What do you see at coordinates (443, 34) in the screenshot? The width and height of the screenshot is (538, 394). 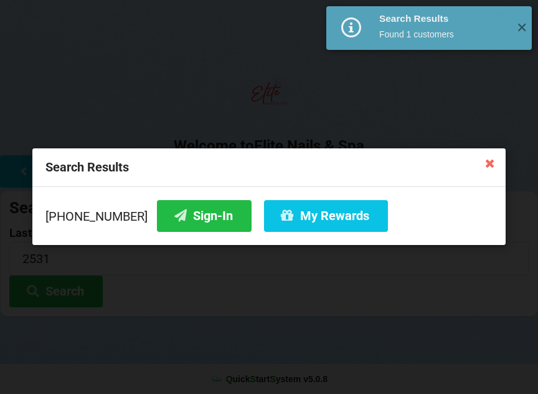 I see `div: Found 1 customers` at bounding box center [443, 34].